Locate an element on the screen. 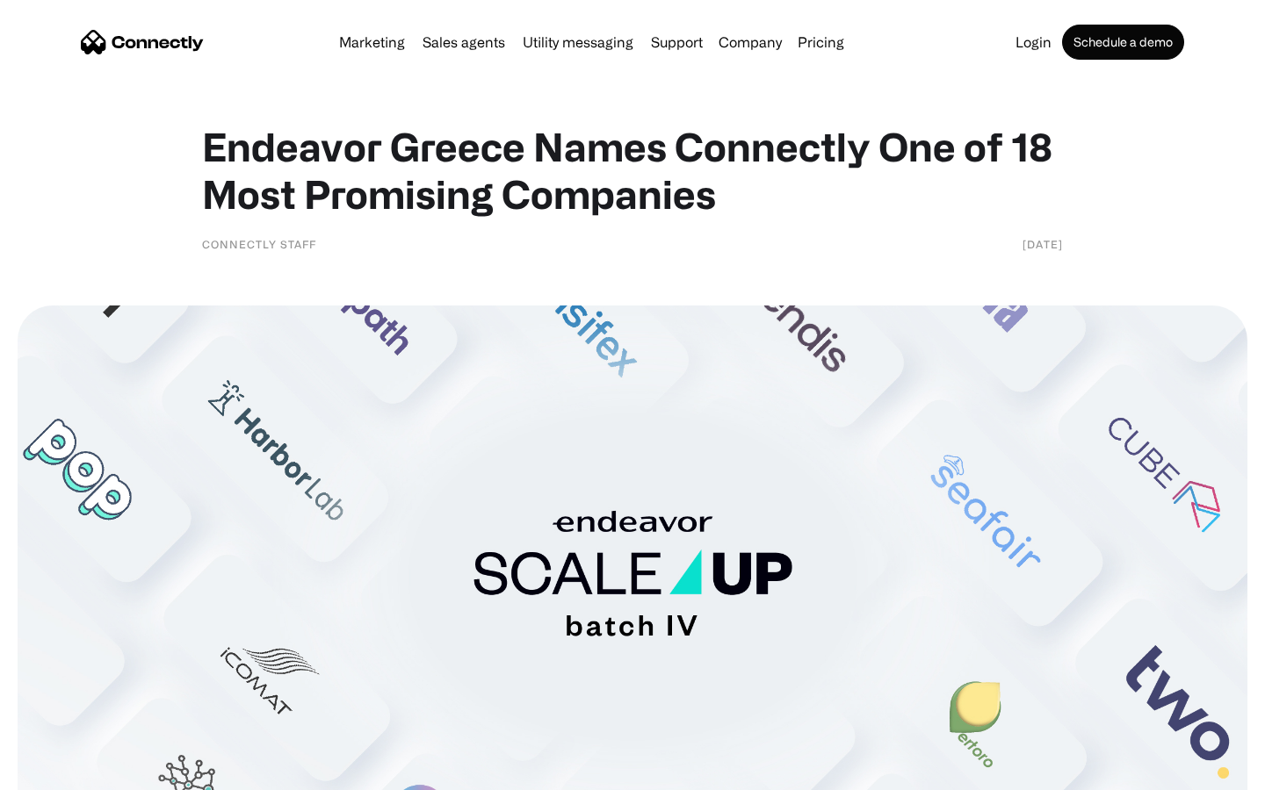 The image size is (1265, 790). a: Utility messaging is located at coordinates (578, 42).